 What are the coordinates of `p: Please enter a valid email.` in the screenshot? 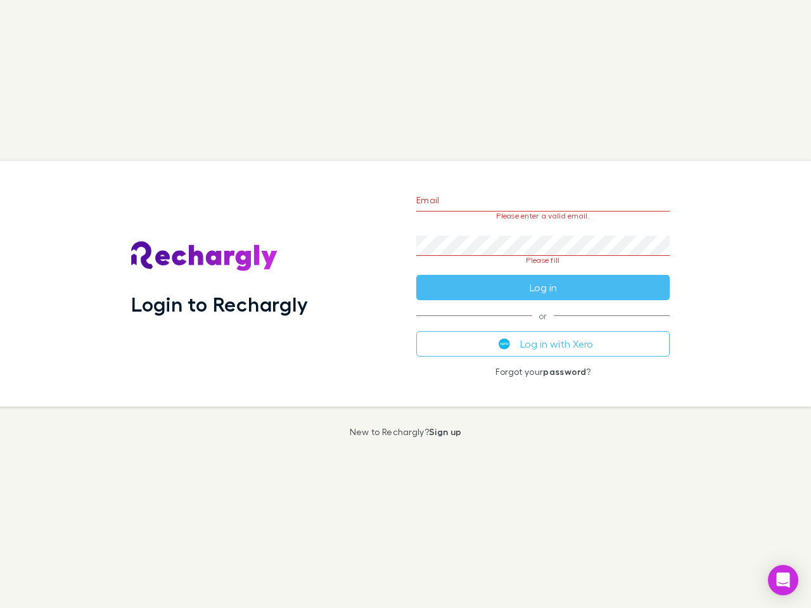 It's located at (543, 216).